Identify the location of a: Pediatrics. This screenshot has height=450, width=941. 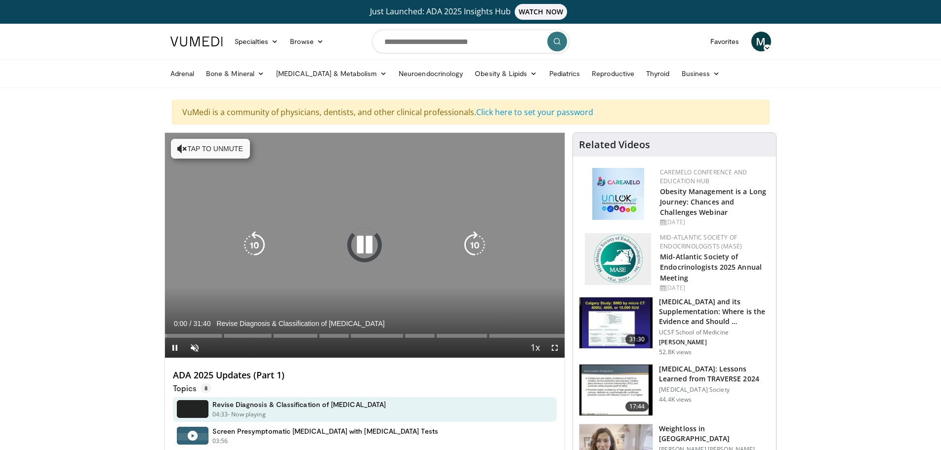
(565, 74).